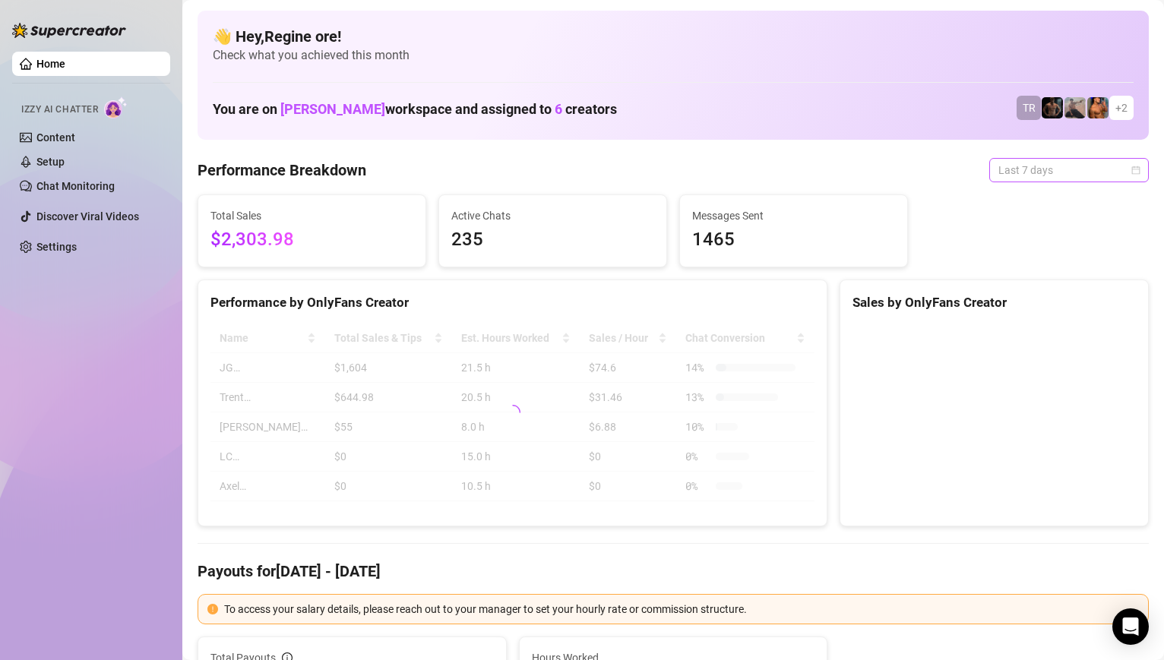  Describe the element at coordinates (994, 302) in the screenshot. I see `div: Sales by OnlyFans Creator` at that location.